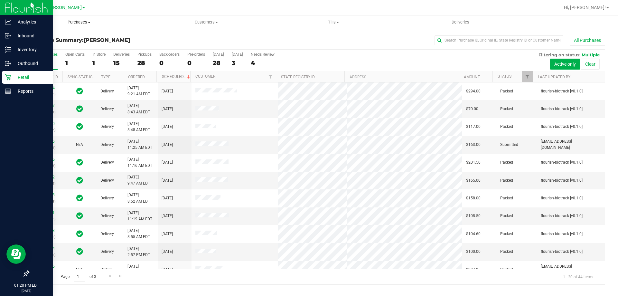  What do you see at coordinates (110, 276) in the screenshot?
I see `a: Go to the next page` at bounding box center [110, 276].